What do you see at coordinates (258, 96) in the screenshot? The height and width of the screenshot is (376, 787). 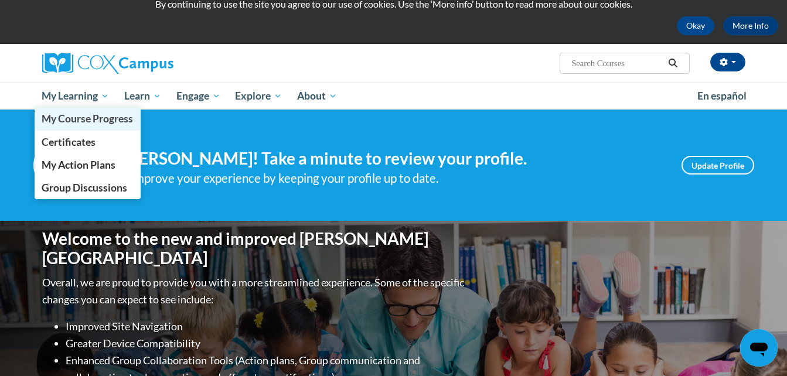 I see `a: Explore` at bounding box center [258, 96].